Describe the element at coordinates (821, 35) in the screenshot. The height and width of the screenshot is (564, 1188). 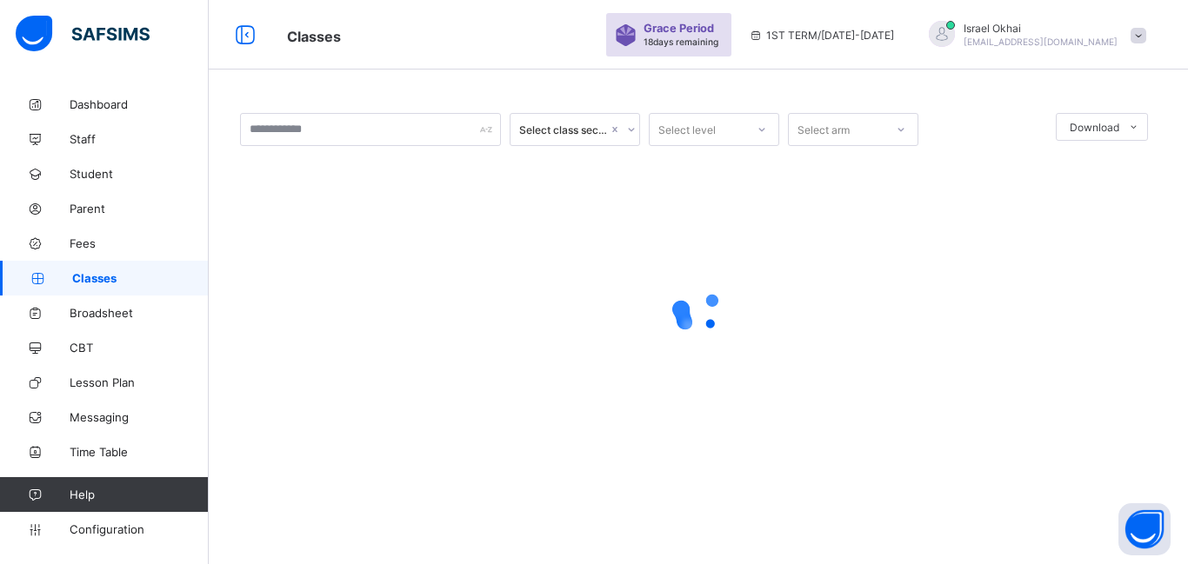
I see `span: session/term information` at that location.